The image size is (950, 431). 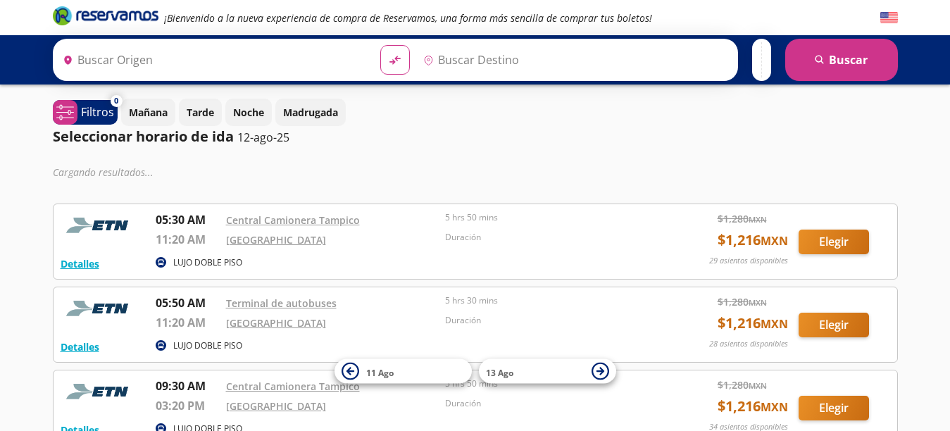 What do you see at coordinates (311, 112) in the screenshot?
I see `p: Madrugada` at bounding box center [311, 112].